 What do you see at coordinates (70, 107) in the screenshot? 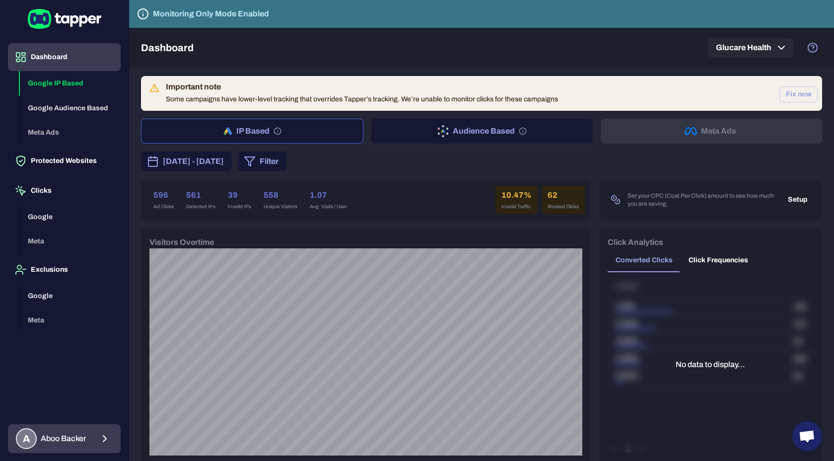
I see `a: Google Audience Based` at bounding box center [70, 107].